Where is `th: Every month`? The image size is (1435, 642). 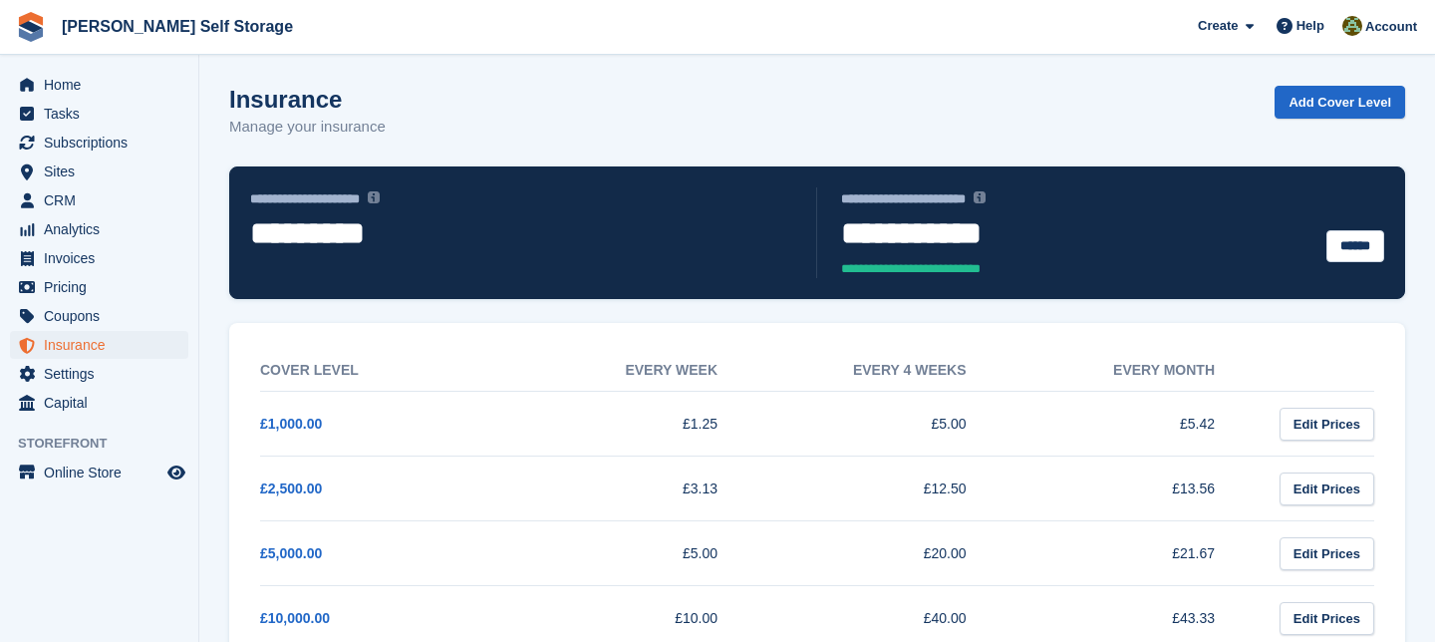
th: Every month is located at coordinates (1131, 371).